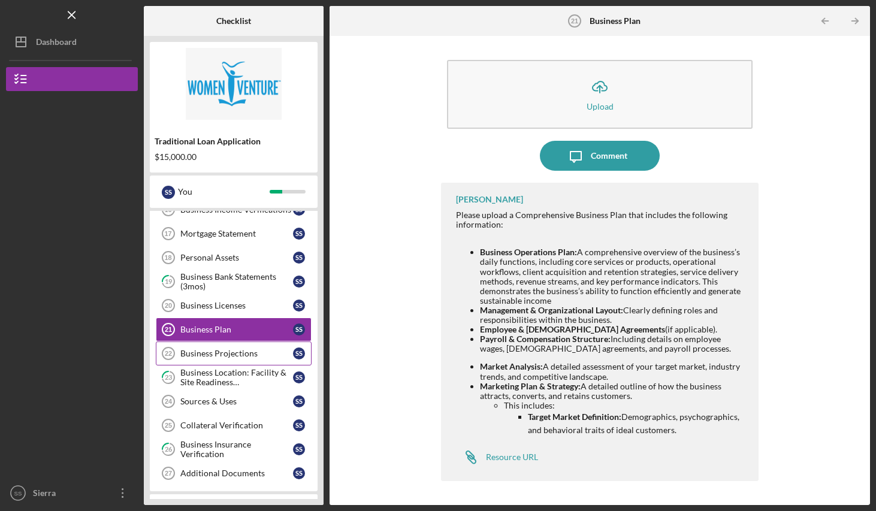 Image resolution: width=876 pixels, height=511 pixels. What do you see at coordinates (237, 258) in the screenshot?
I see `div: Personal Assets` at bounding box center [237, 258].